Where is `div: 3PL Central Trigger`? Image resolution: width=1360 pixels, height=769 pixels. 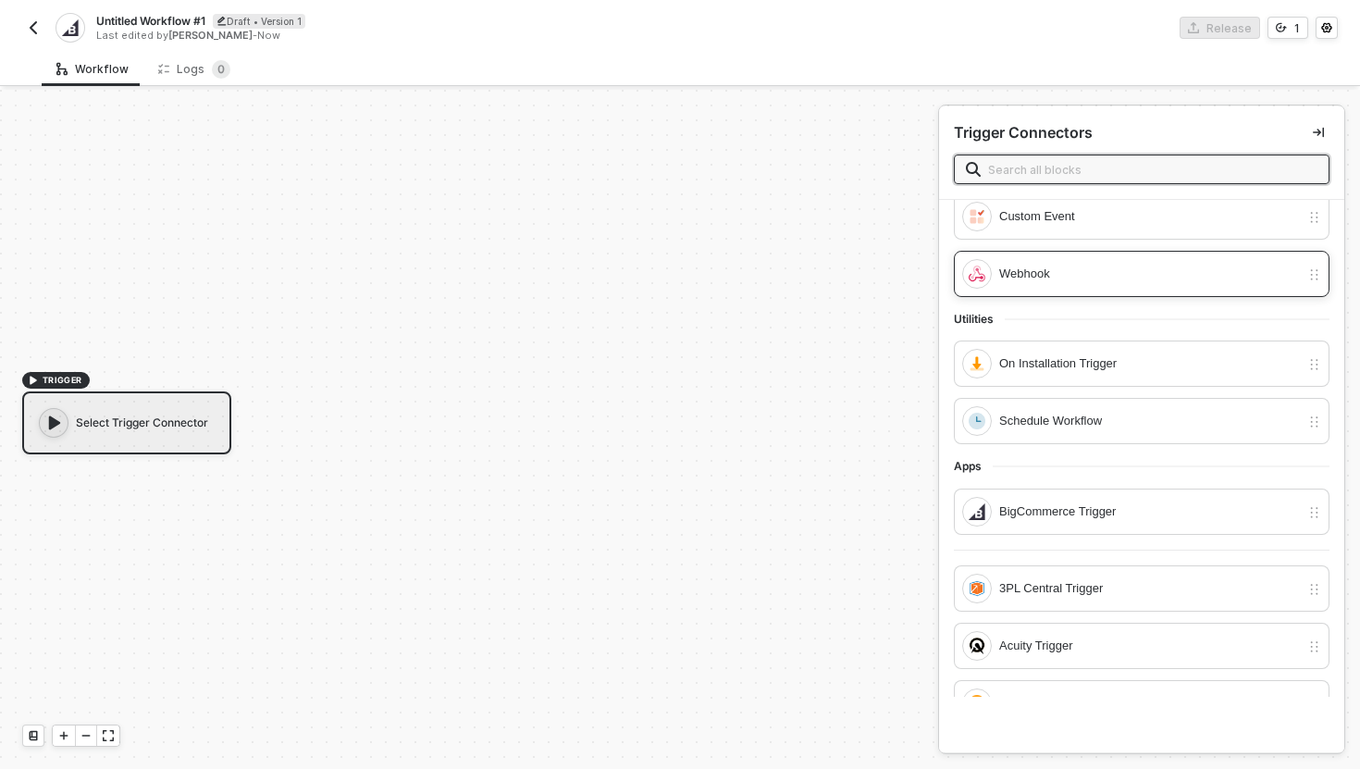
div: 3PL Central Trigger is located at coordinates (1149, 588).